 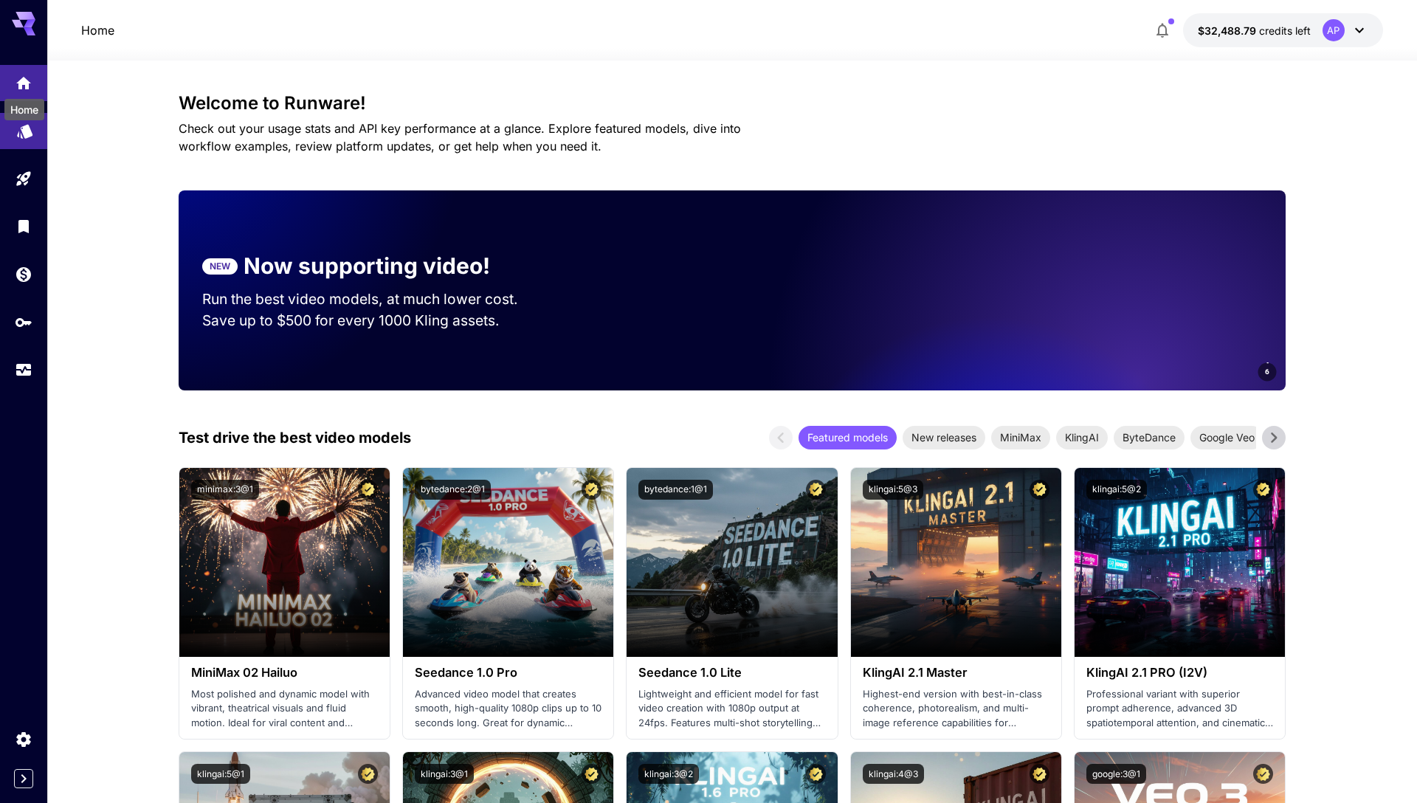 I want to click on div: Models, so click(x=25, y=126).